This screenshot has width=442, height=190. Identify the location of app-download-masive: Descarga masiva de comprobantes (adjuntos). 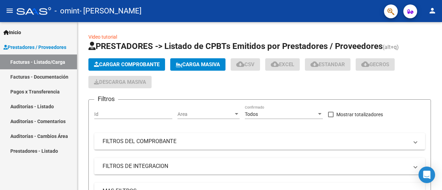
(120, 82).